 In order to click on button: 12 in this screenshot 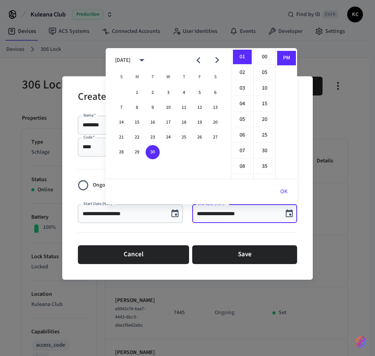, I will do `click(200, 108)`.